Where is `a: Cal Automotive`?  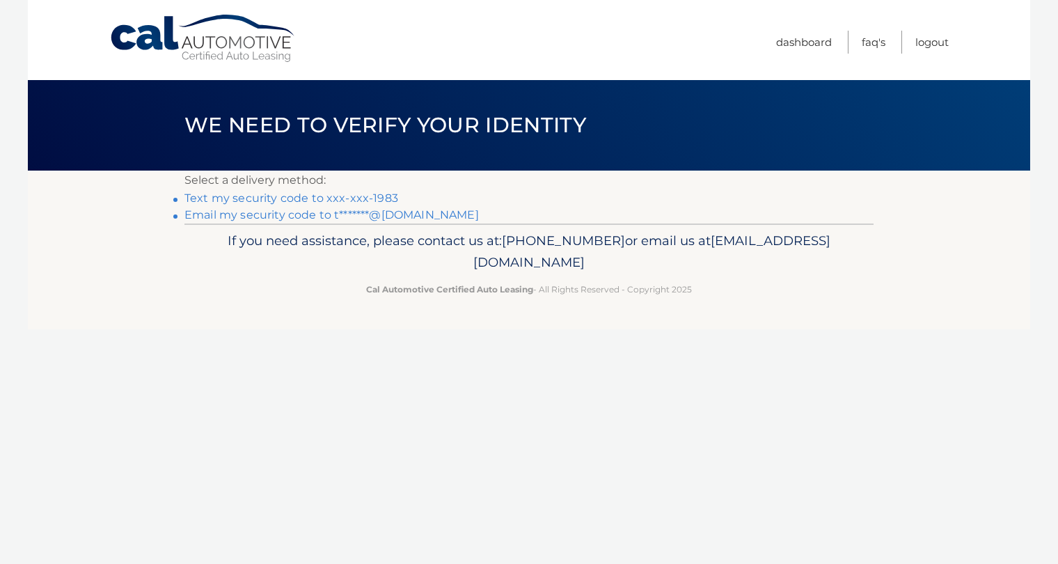
a: Cal Automotive is located at coordinates (203, 38).